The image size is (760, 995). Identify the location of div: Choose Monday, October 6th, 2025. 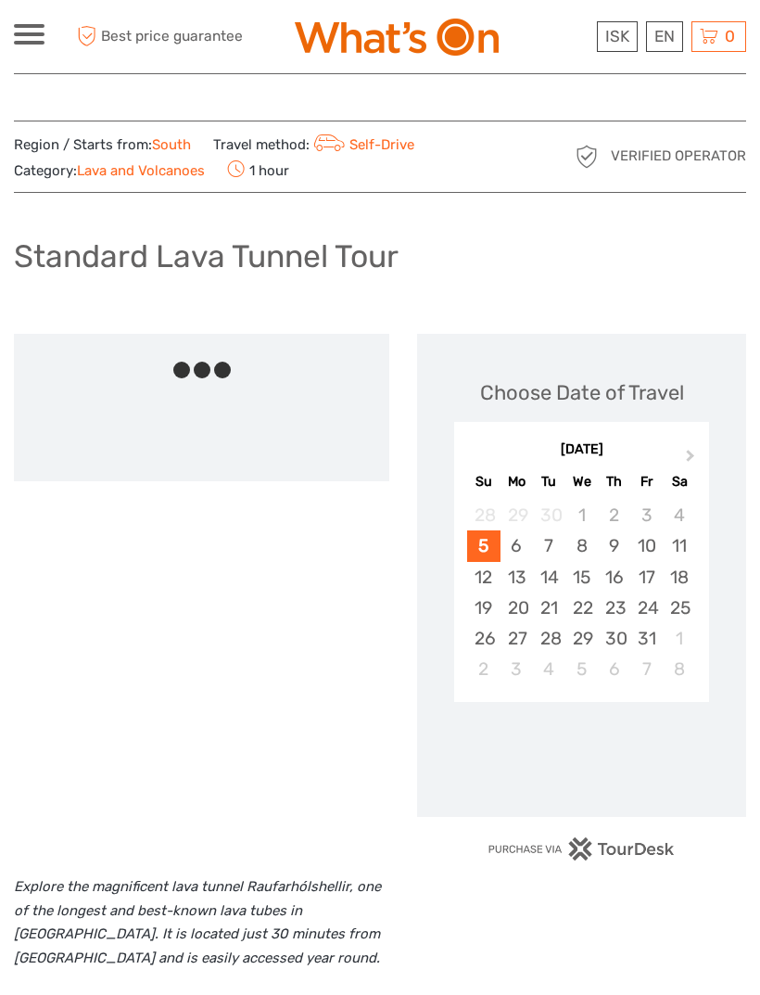
(516, 545).